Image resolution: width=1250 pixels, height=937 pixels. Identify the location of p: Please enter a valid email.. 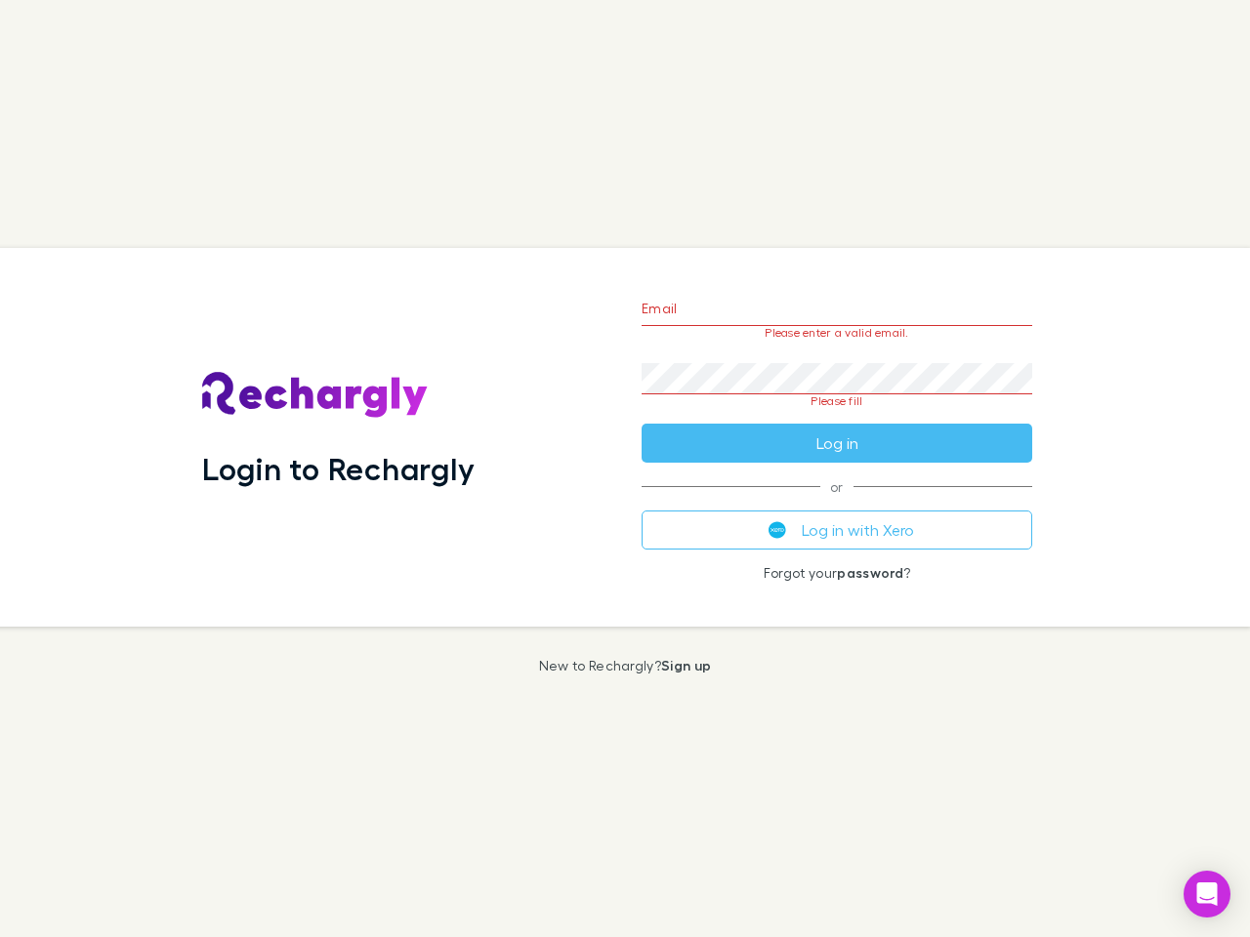
(837, 333).